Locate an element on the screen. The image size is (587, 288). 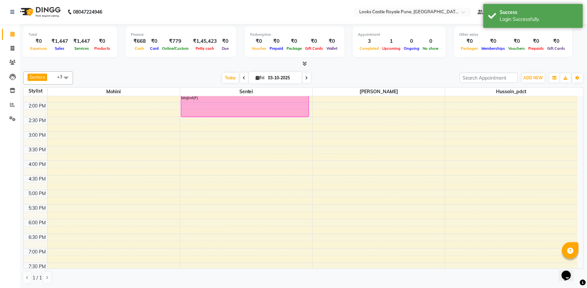
div: 5:00 PM is located at coordinates (38, 194).